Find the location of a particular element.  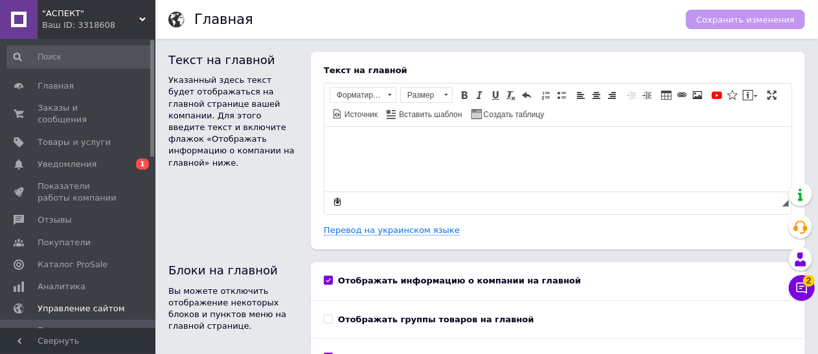

h2: Текст на главной is located at coordinates (233, 60).